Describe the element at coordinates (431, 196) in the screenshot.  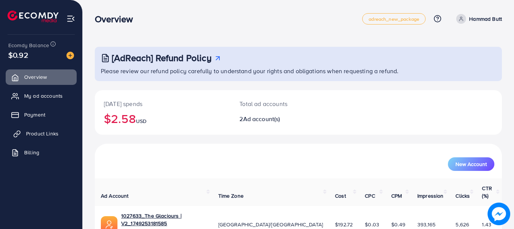
I see `span: Impression` at that location.